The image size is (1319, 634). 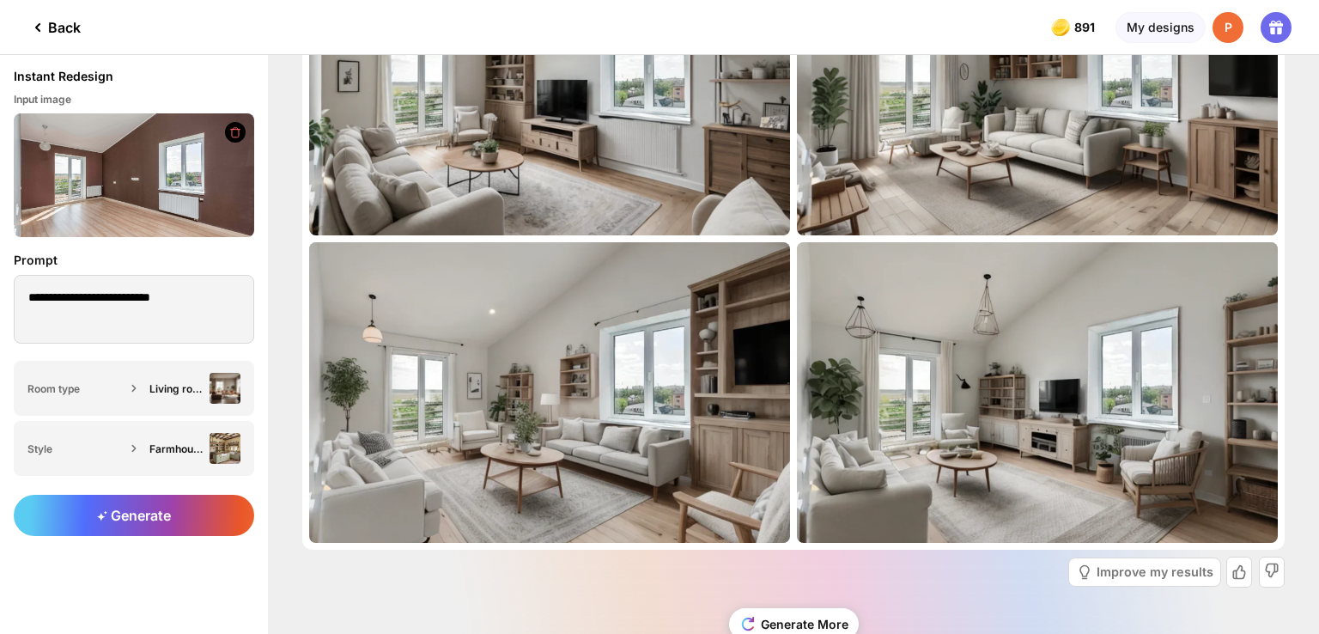 I want to click on div: Living room, so click(x=176, y=388).